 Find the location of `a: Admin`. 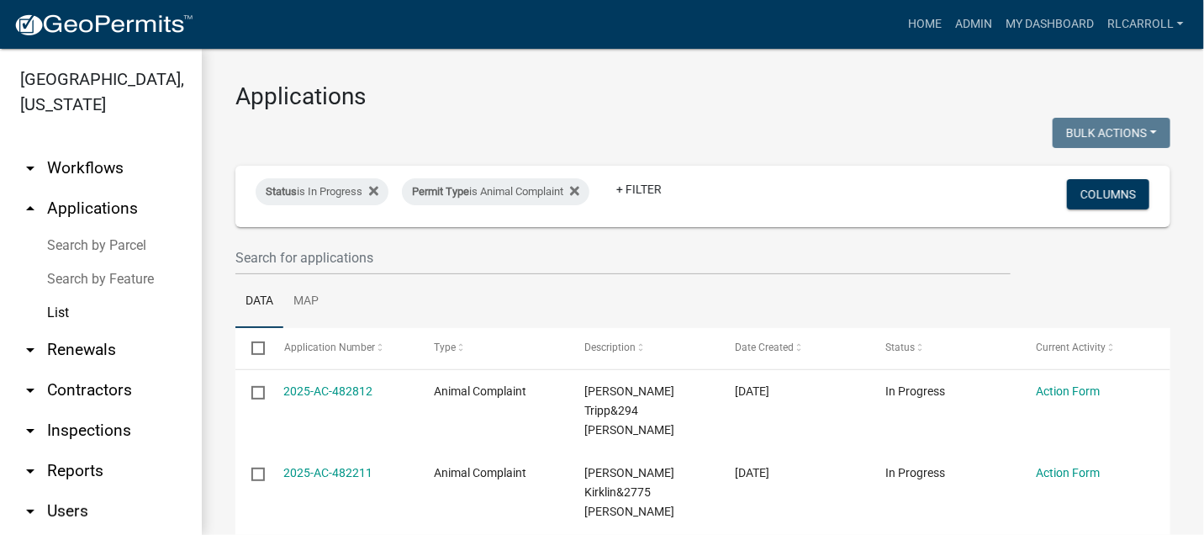

a: Admin is located at coordinates (974, 24).